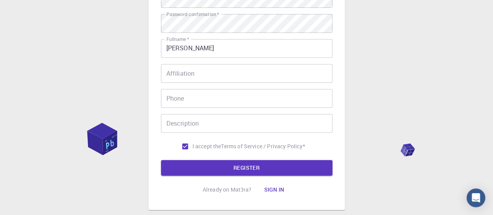 This screenshot has height=215, width=493. What do you see at coordinates (178, 39) in the screenshot?
I see `label: Fullname` at bounding box center [178, 39].